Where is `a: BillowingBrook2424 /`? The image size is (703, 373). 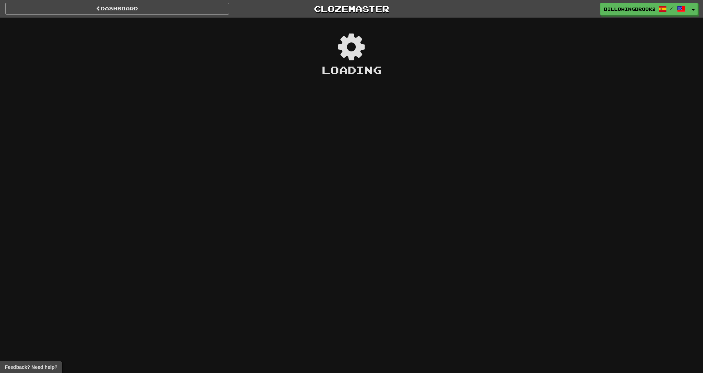 a: BillowingBrook2424 / is located at coordinates (645, 9).